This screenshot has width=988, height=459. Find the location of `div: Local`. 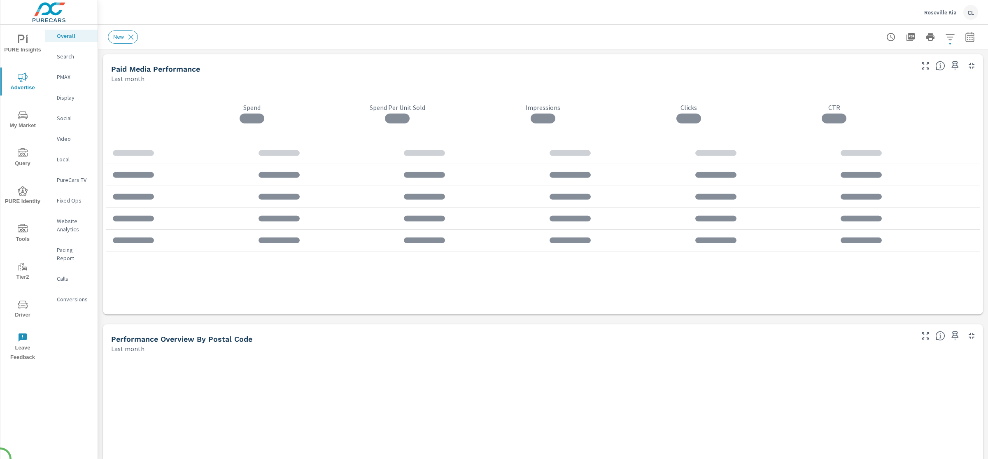

div: Local is located at coordinates (71, 159).